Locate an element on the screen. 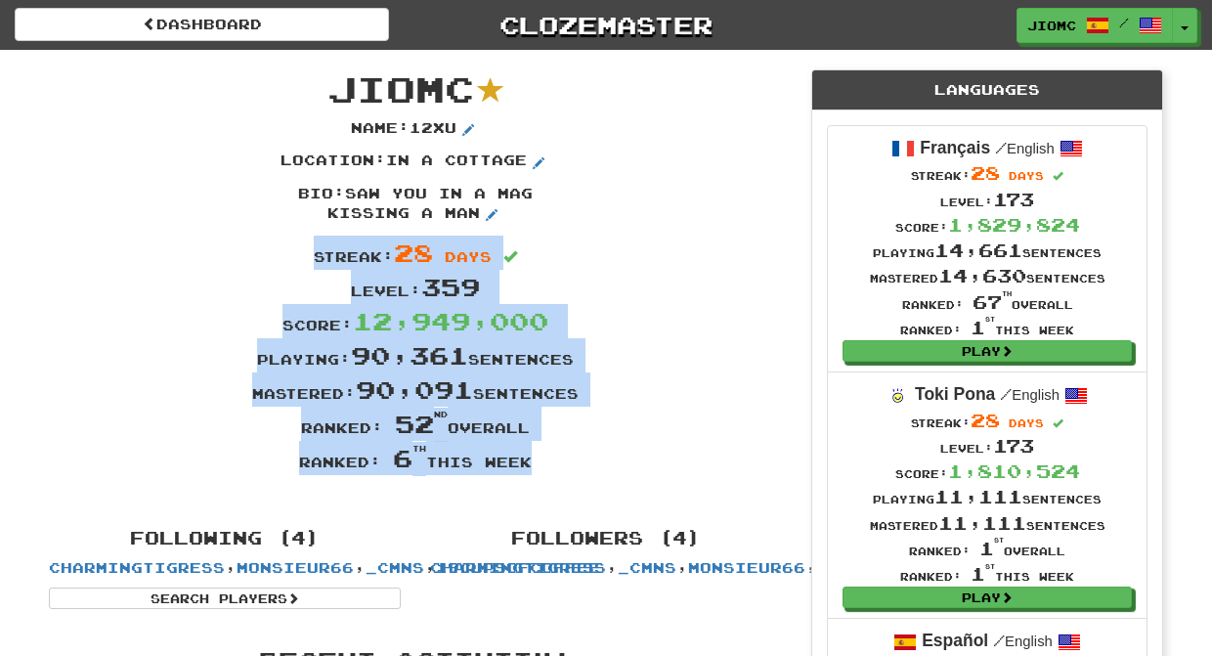 The width and height of the screenshot is (1212, 656). span: 14,630 is located at coordinates (983, 276).